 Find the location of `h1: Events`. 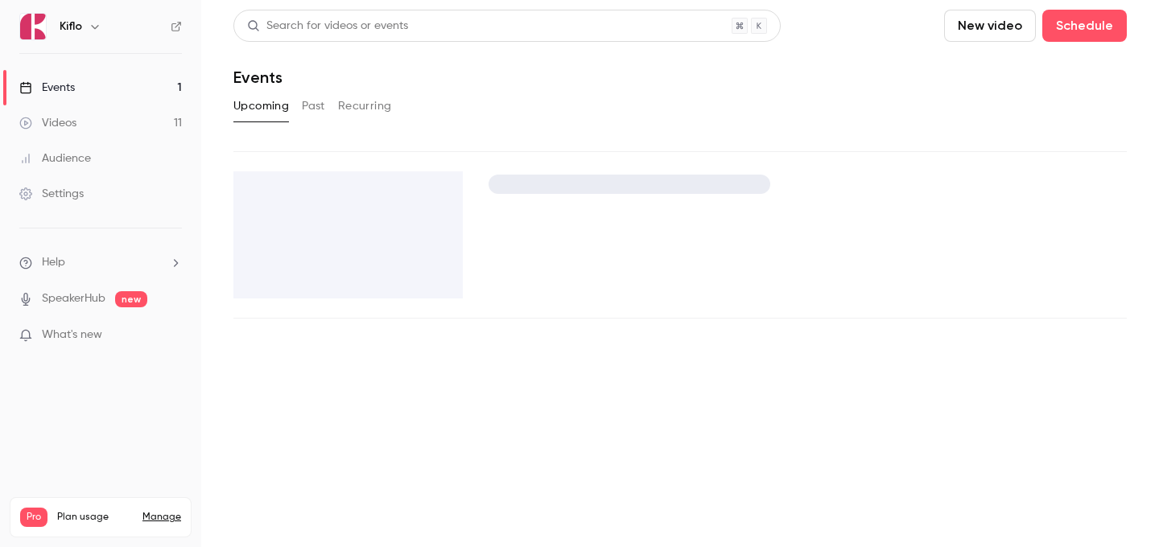

h1: Events is located at coordinates (257, 77).